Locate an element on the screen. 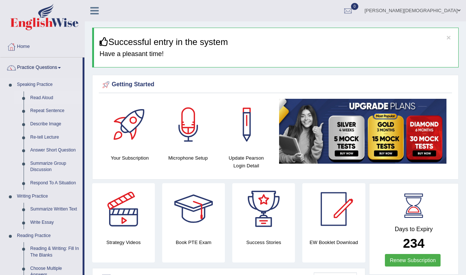  h4: Update Pearson Login Detail is located at coordinates (246, 162).